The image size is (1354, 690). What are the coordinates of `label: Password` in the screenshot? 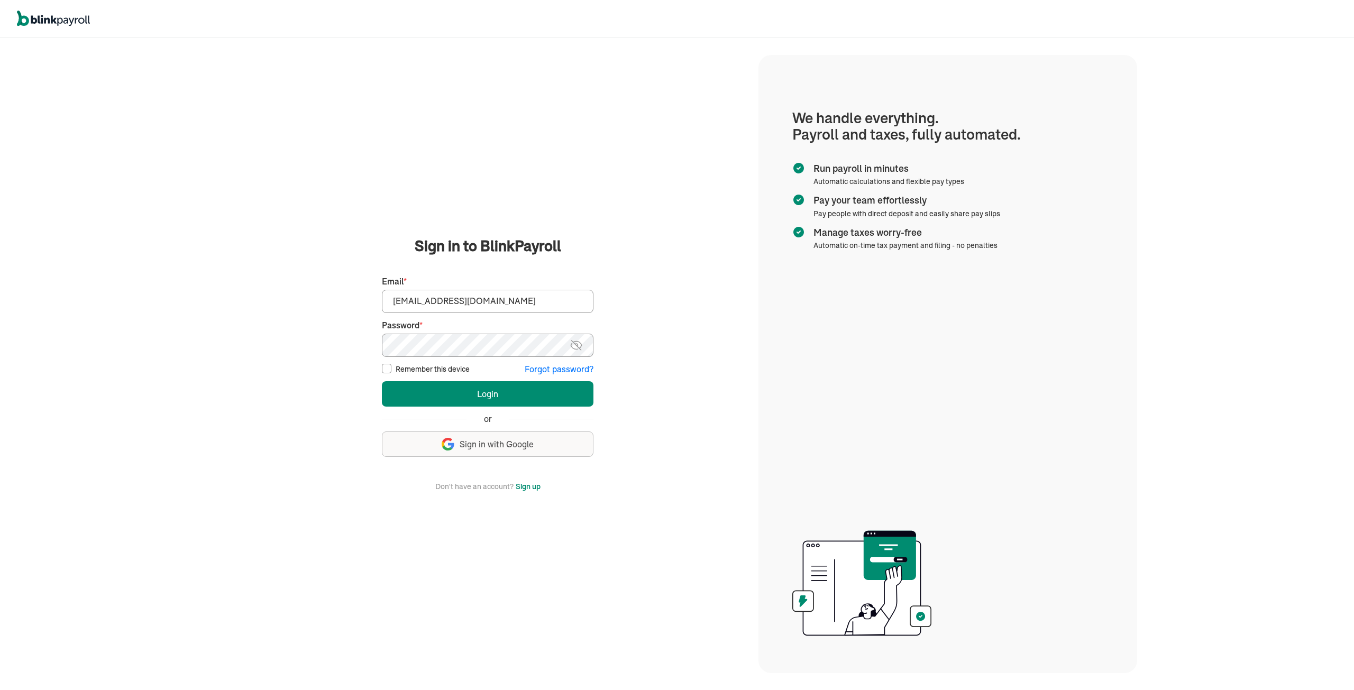 It's located at (488, 325).